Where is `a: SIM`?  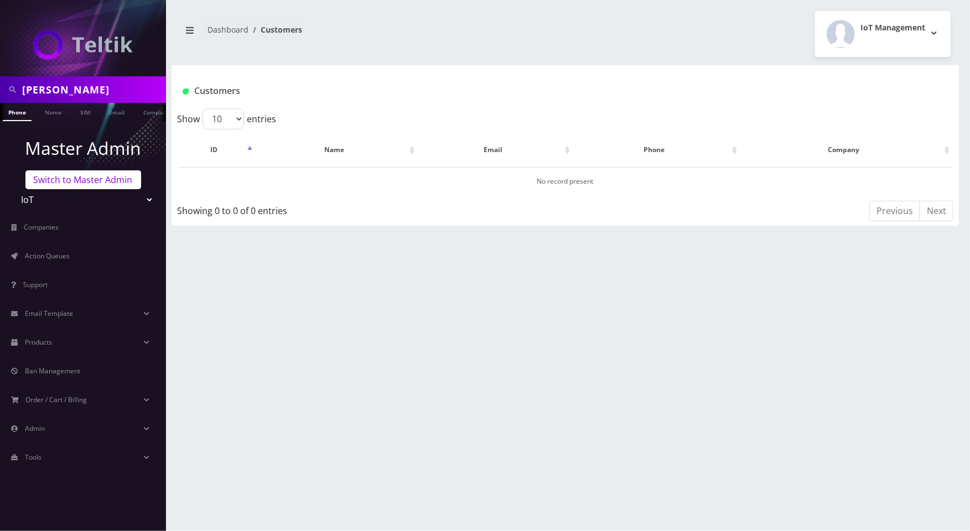 a: SIM is located at coordinates (85, 111).